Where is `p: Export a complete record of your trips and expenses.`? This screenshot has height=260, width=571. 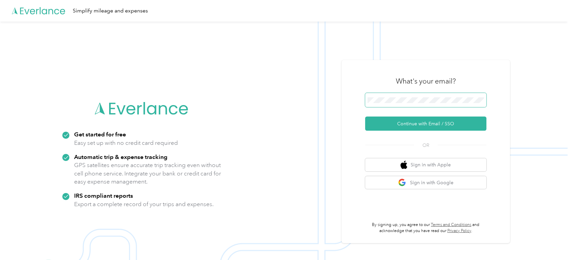
p: Export a complete record of your trips and expenses. is located at coordinates (144, 204).